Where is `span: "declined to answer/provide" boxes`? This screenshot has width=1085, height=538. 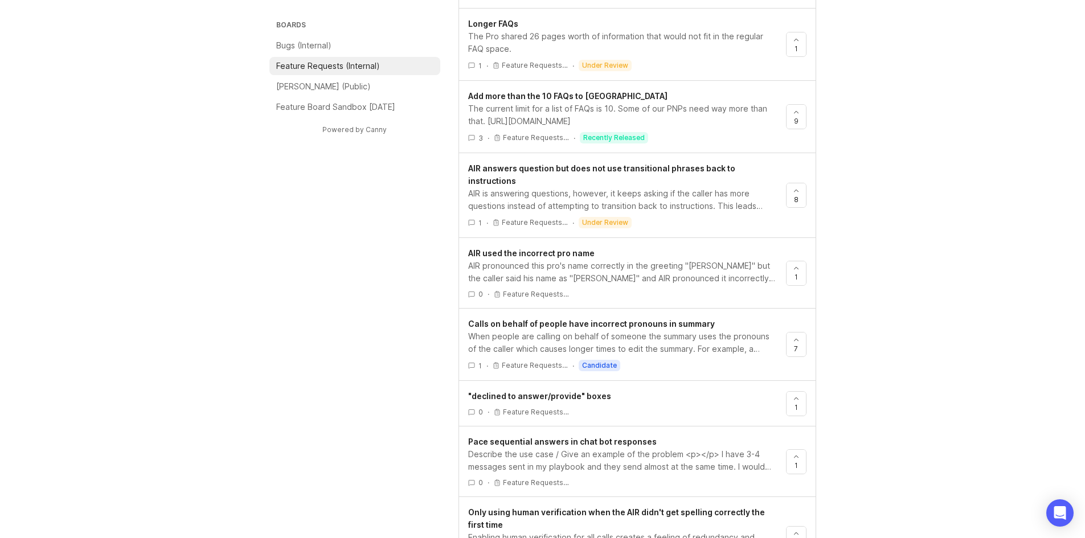
span: "declined to answer/provide" boxes is located at coordinates (539, 396).